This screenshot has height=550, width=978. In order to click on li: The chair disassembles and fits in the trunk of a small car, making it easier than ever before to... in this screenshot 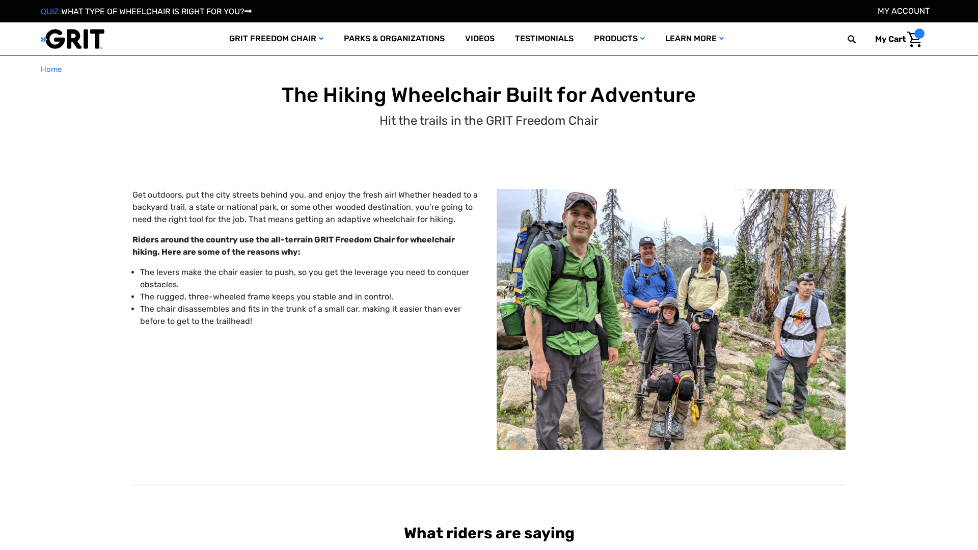, I will do `click(311, 315)`.